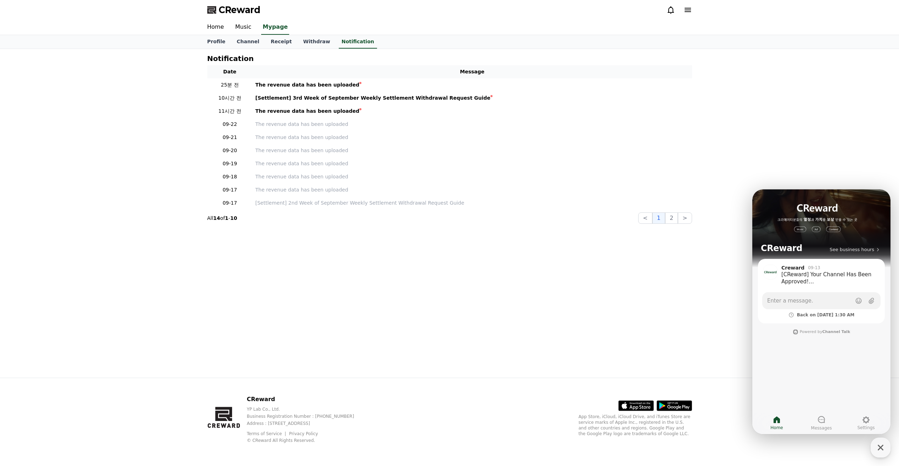 This screenshot has width=899, height=466. Describe the element at coordinates (472, 203) in the screenshot. I see `a: [Settlement] 2nd Week of September Weekly Settlement Withdrawal Request Guide` at that location.